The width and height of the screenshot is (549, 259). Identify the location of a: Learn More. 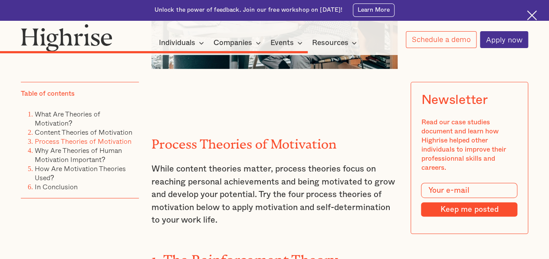
(374, 10).